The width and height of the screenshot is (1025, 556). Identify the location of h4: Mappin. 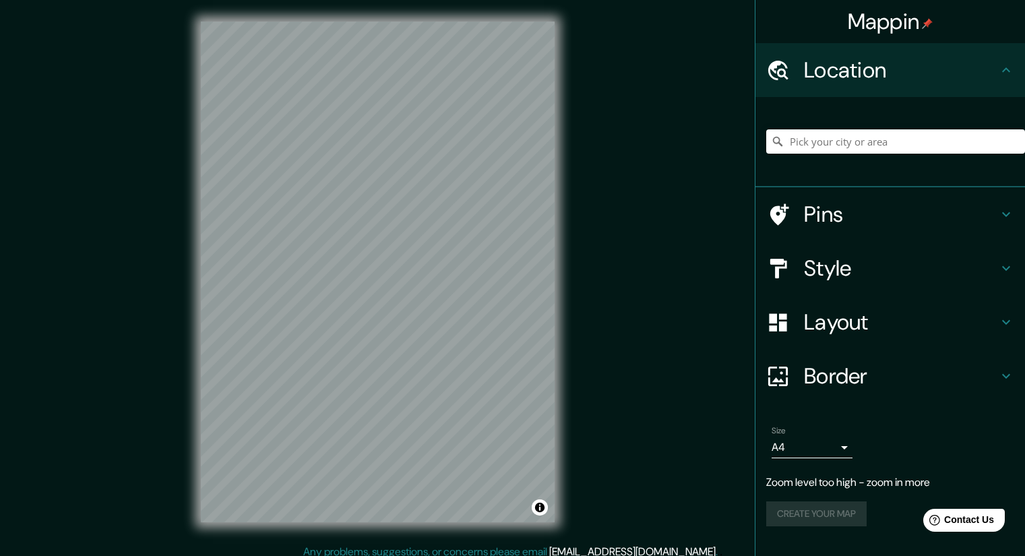
(890, 22).